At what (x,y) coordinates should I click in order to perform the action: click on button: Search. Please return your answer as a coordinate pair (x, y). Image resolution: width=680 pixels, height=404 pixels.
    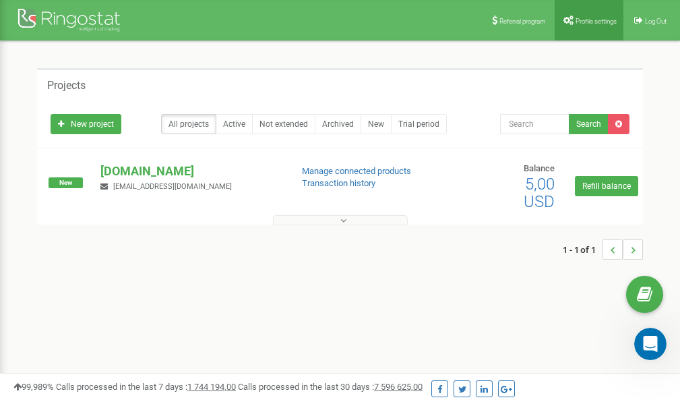
    Looking at the image, I should click on (588, 124).